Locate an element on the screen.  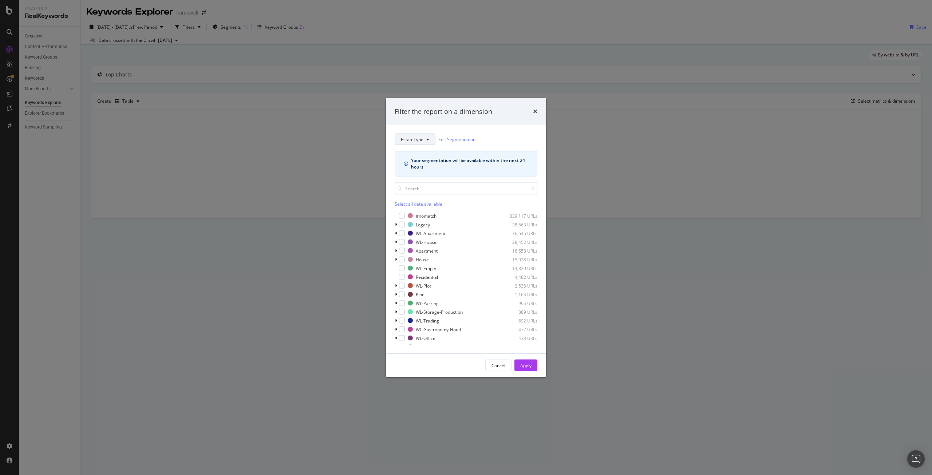
div: 16,558 URLs is located at coordinates (520, 250).